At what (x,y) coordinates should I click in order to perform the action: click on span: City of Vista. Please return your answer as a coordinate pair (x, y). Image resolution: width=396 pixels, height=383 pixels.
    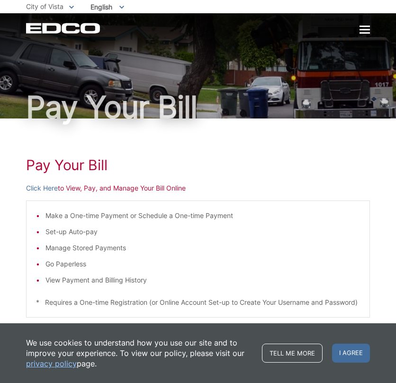
    Looking at the image, I should click on (45, 6).